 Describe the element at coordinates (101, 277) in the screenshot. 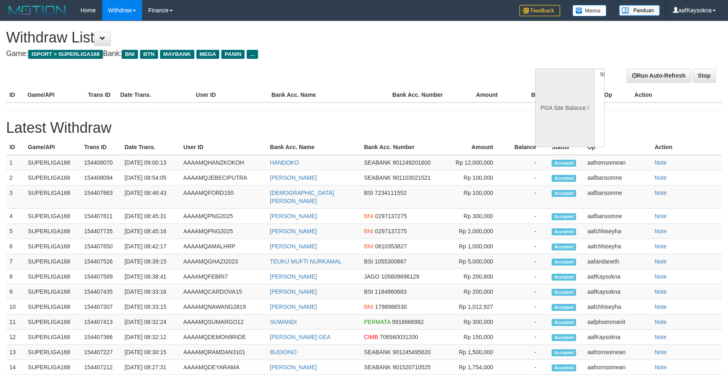

I see `td: 154407589` at that location.